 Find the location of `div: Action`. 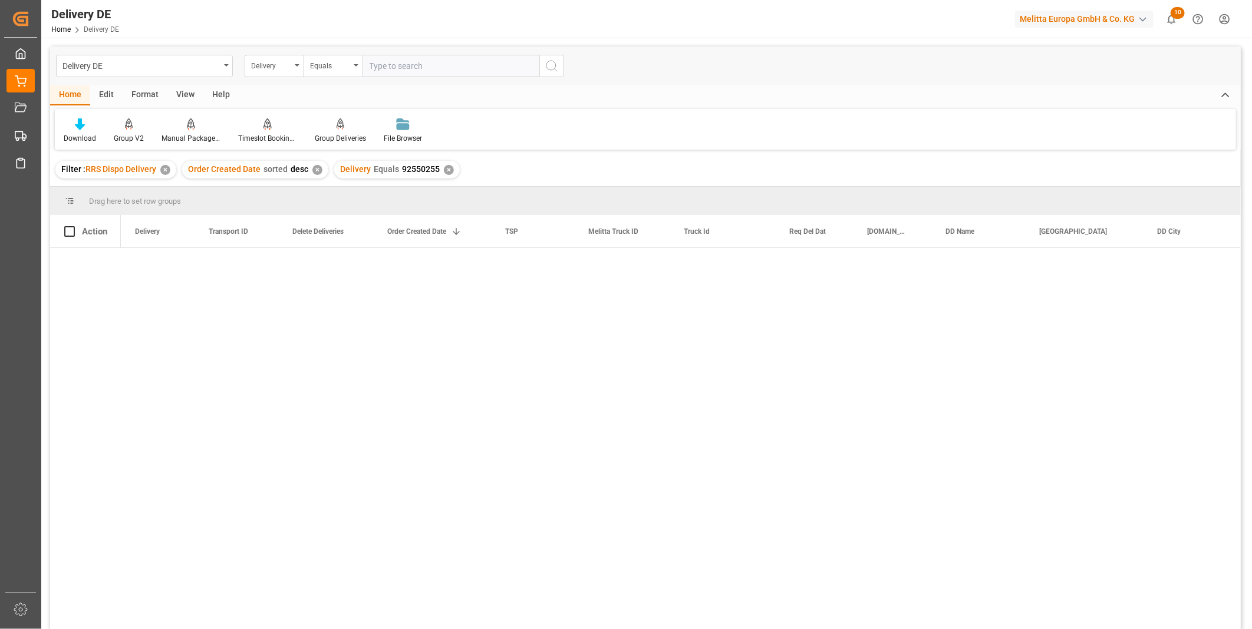

div: Action is located at coordinates (94, 232).